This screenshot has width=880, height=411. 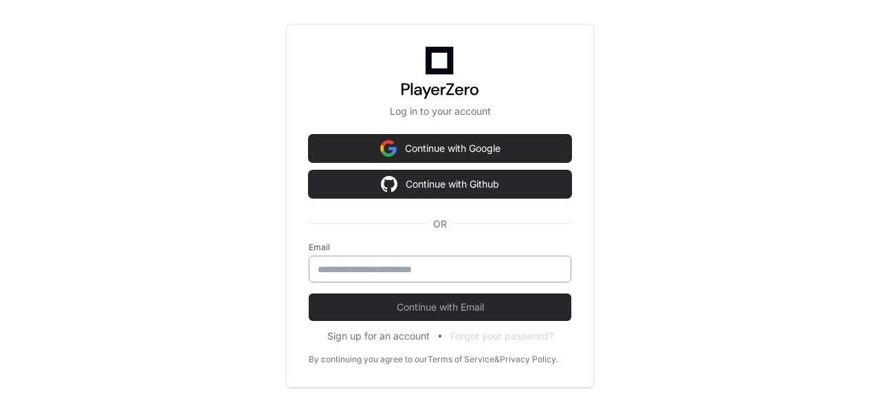 I want to click on button: Sign up for an account, so click(x=378, y=336).